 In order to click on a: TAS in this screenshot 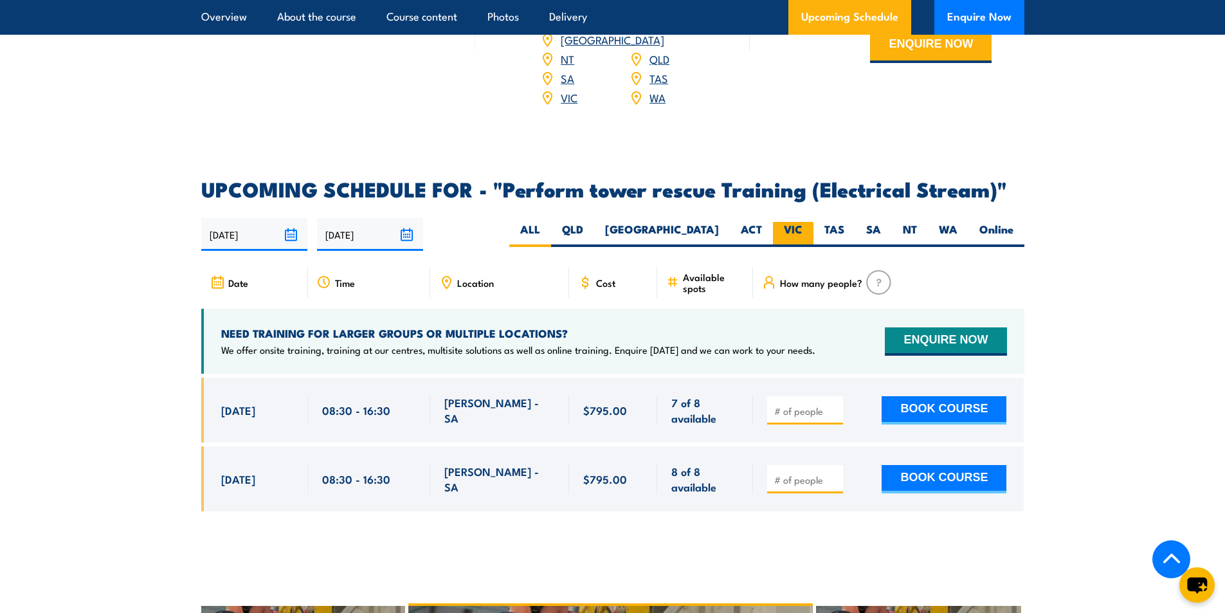, I will do `click(658, 78)`.